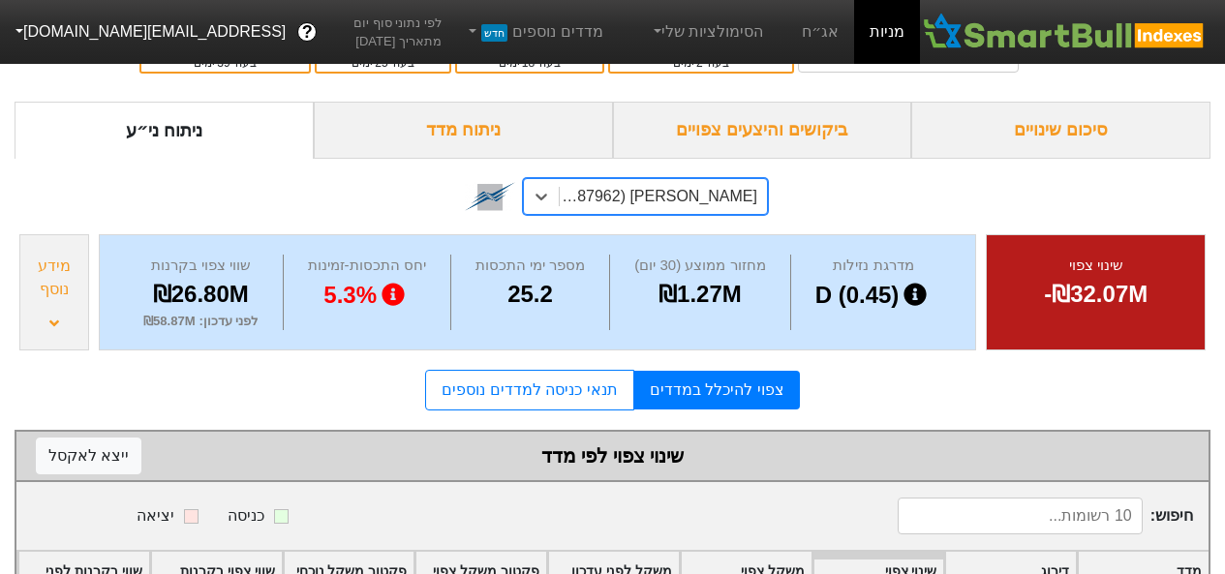 The width and height of the screenshot is (1225, 574). Describe the element at coordinates (1095, 294) in the screenshot. I see `div: -₪32.07M` at that location.